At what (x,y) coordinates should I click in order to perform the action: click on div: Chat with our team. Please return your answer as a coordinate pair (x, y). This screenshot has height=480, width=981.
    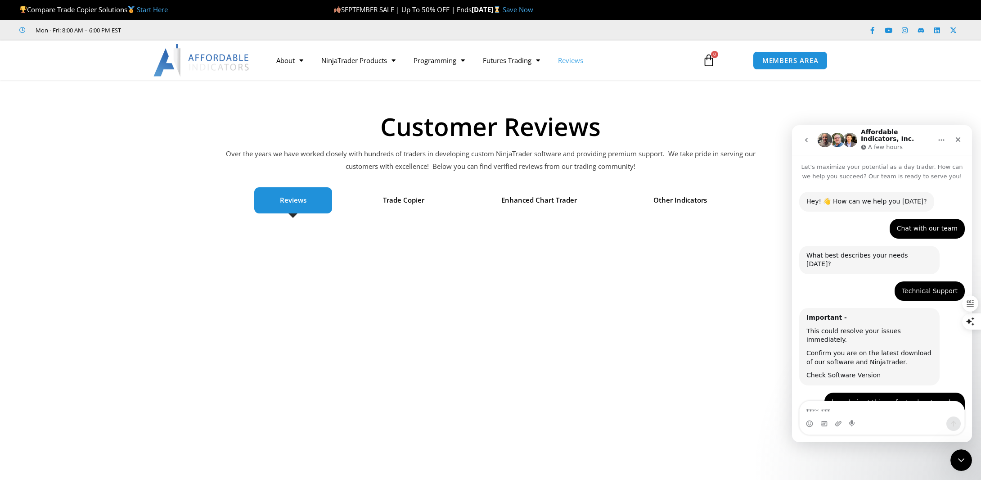
    Looking at the image, I should click on (135, 104).